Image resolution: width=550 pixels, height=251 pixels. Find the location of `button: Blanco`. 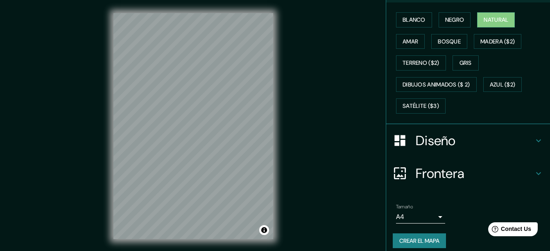

button: Blanco is located at coordinates (414, 20).